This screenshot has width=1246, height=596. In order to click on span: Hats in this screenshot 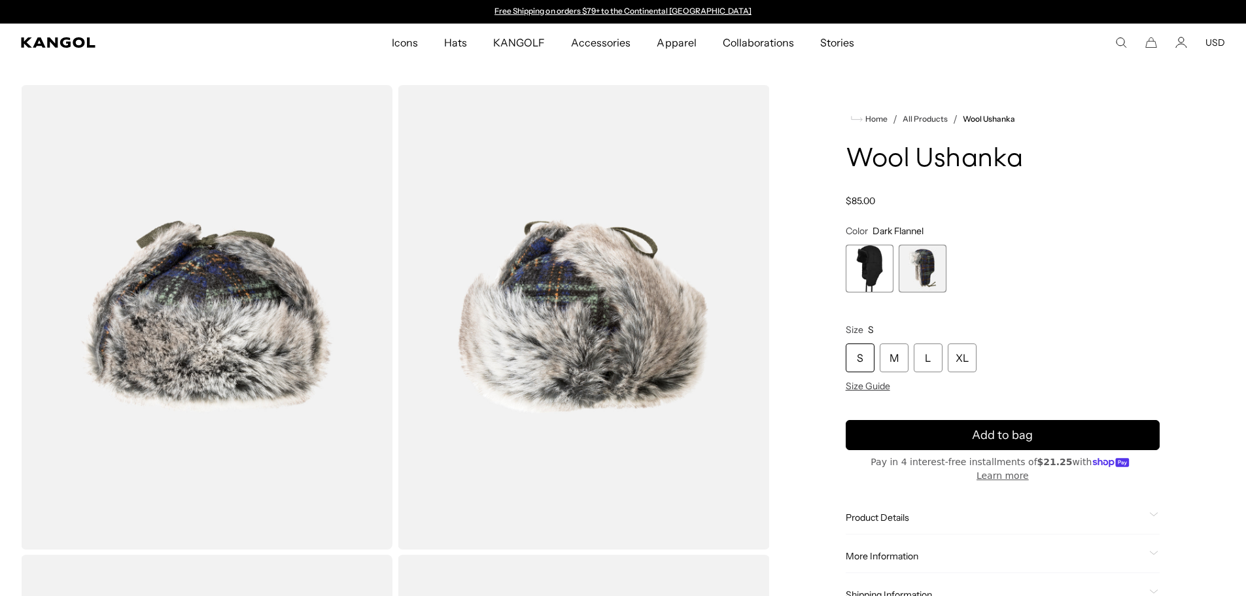, I will do `click(455, 43)`.